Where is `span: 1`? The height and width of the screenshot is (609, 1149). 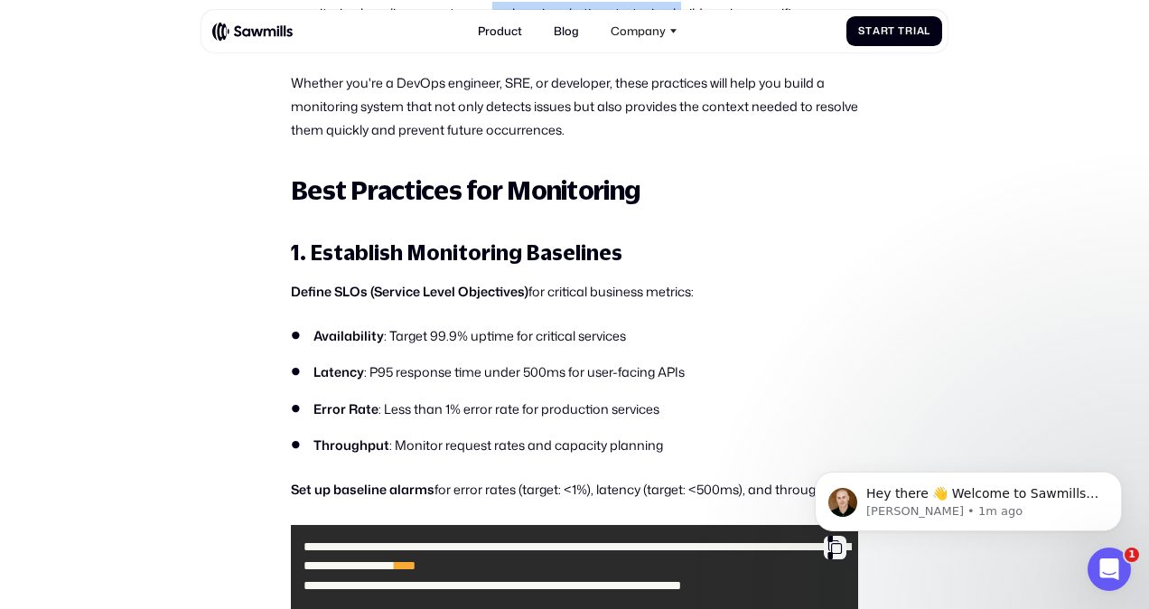 span: 1 is located at coordinates (1132, 555).